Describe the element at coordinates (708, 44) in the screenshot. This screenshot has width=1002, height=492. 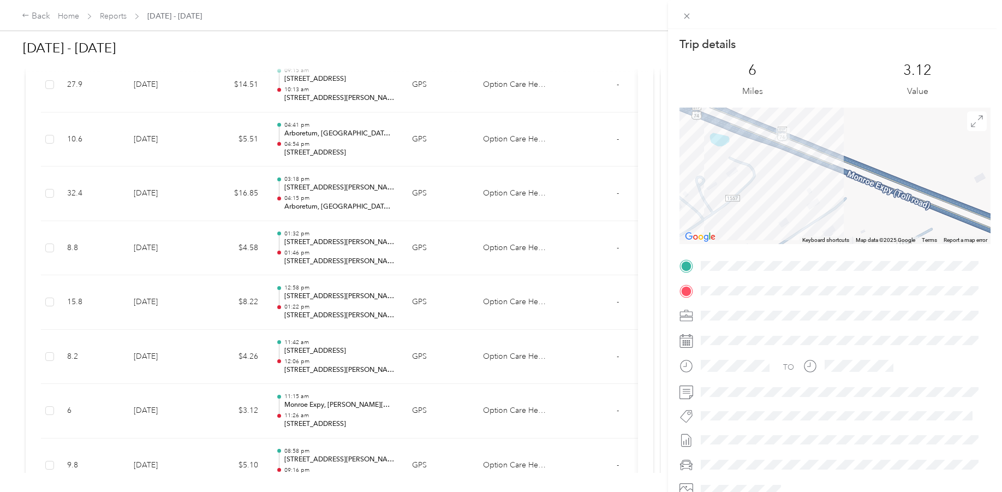
I see `p: Trip details` at that location.